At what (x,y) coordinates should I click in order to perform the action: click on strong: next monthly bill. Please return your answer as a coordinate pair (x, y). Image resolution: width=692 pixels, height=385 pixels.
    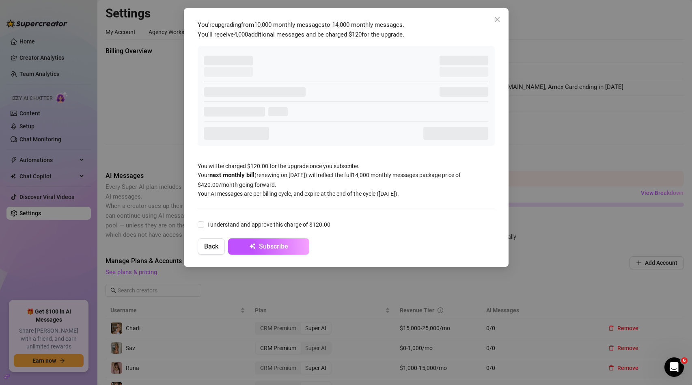
    Looking at the image, I should click on (232, 175).